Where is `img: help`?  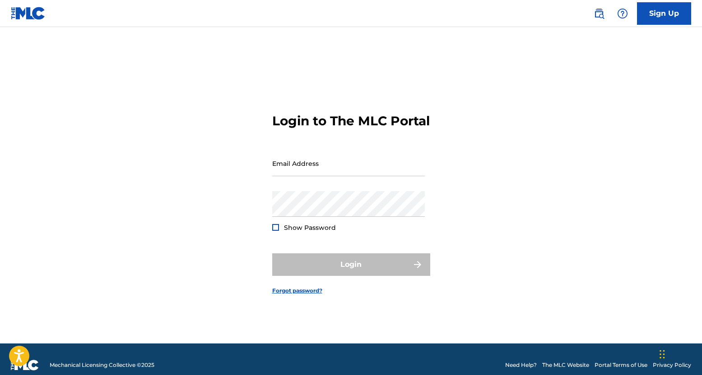 img: help is located at coordinates (622, 14).